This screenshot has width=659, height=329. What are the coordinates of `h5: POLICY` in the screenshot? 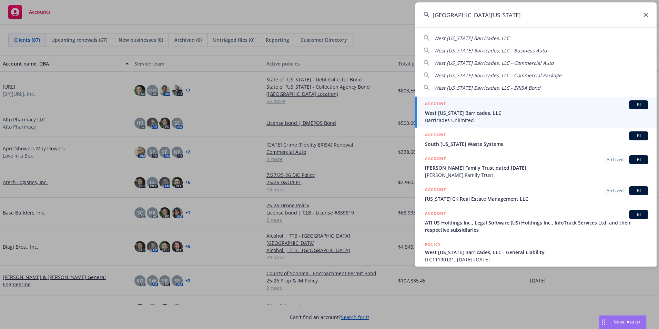 It's located at (433, 244).